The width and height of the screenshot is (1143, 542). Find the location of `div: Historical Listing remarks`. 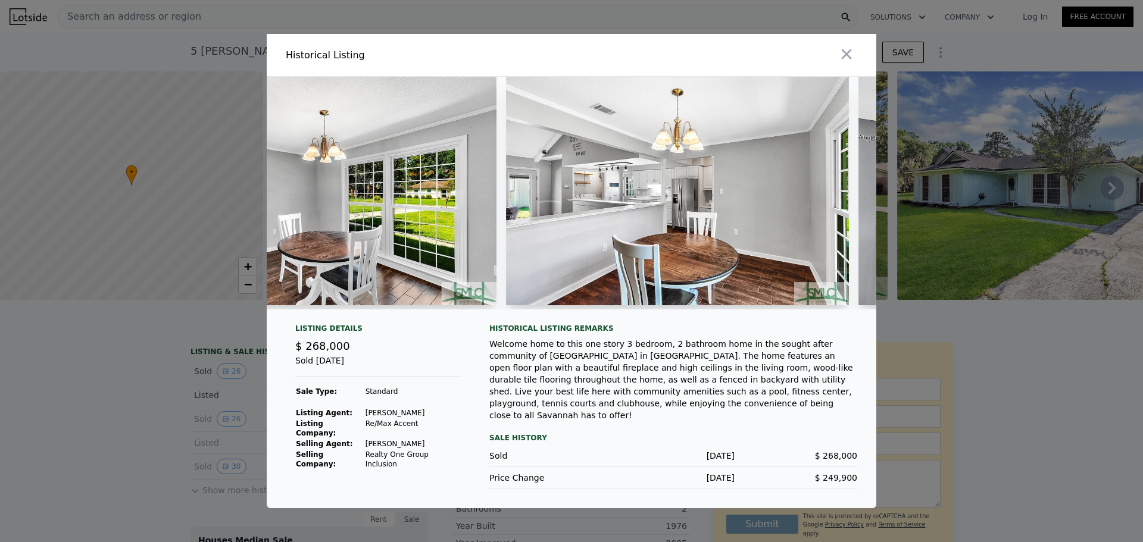

div: Historical Listing remarks is located at coordinates (673, 329).